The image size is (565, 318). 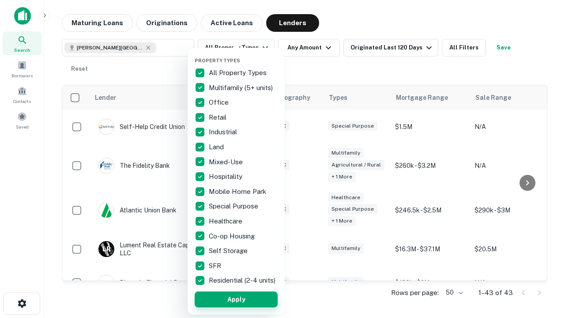 What do you see at coordinates (239, 192) in the screenshot?
I see `p: Mobile Home Park` at bounding box center [239, 192].